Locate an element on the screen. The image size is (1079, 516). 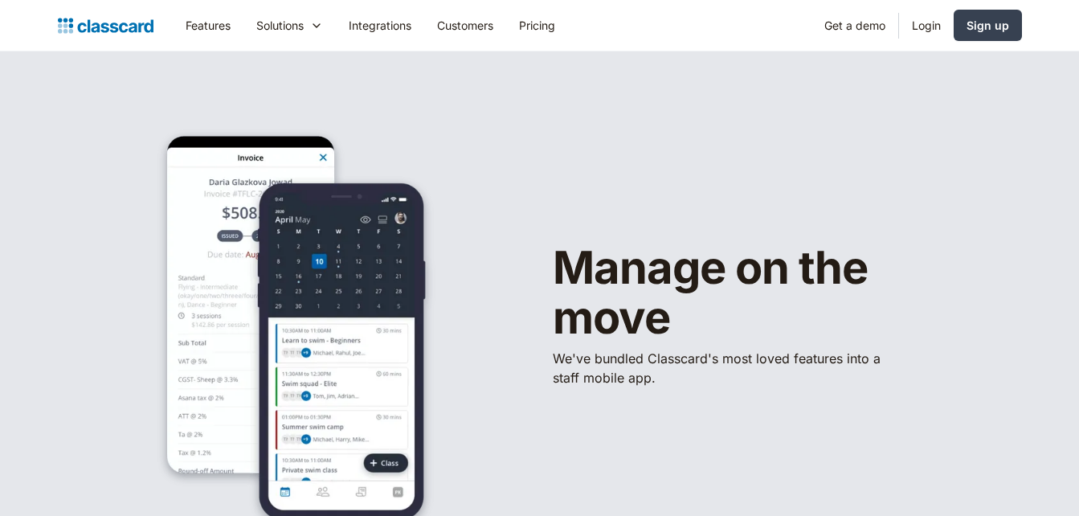
a: Get a demo is located at coordinates (855, 25).